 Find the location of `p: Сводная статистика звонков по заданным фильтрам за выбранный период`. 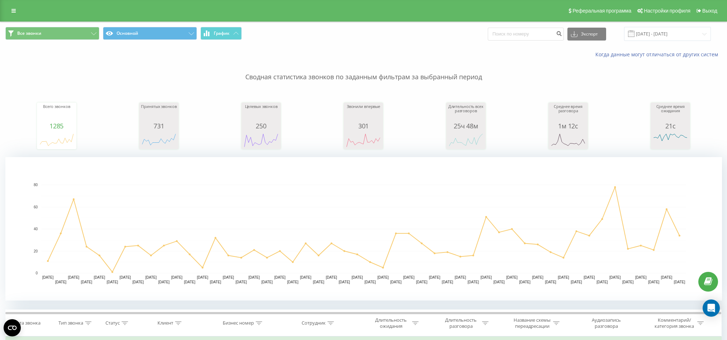

p: Сводная статистика звонков по заданным фильтрам за выбранный период is located at coordinates (363, 70).